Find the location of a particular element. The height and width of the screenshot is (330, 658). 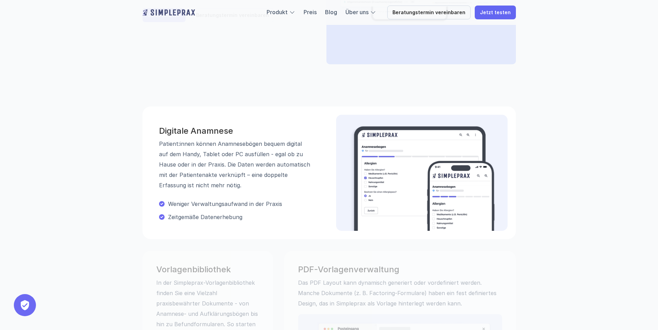

p: Patient:innen können Anamnesebögen bequem digital auf dem Handy, Tablet oder PC ausfüllen - egal ... is located at coordinates (235, 165).